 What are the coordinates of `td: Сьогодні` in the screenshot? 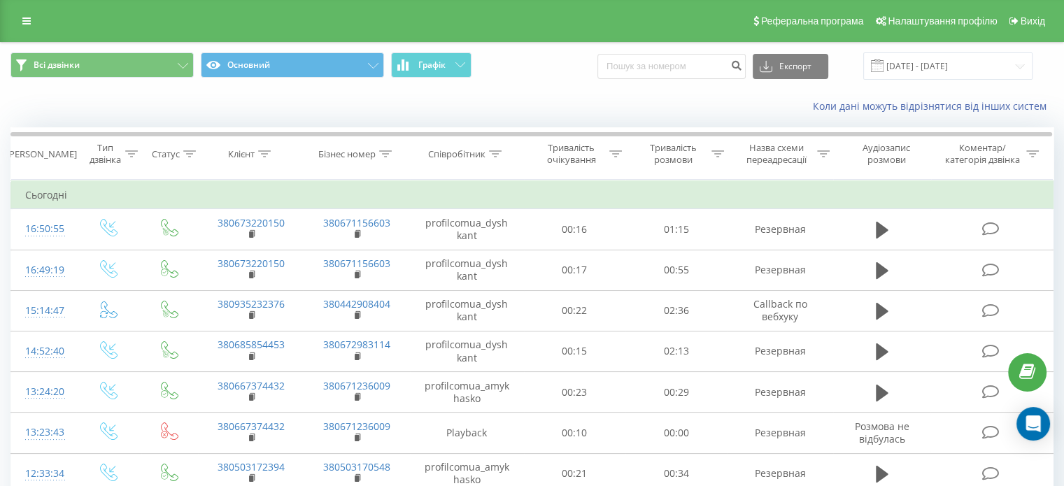 It's located at (532, 195).